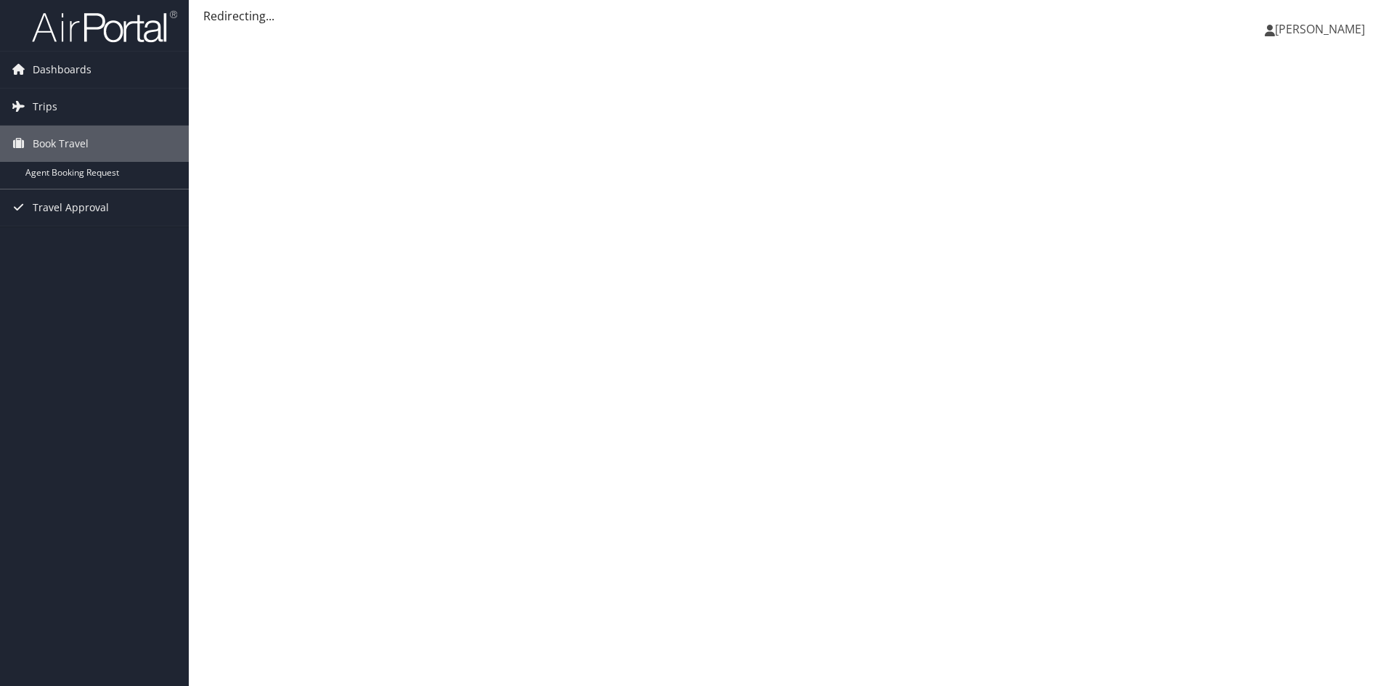 This screenshot has width=1394, height=686. Describe the element at coordinates (105, 26) in the screenshot. I see `img: airportal-logo.png` at that location.